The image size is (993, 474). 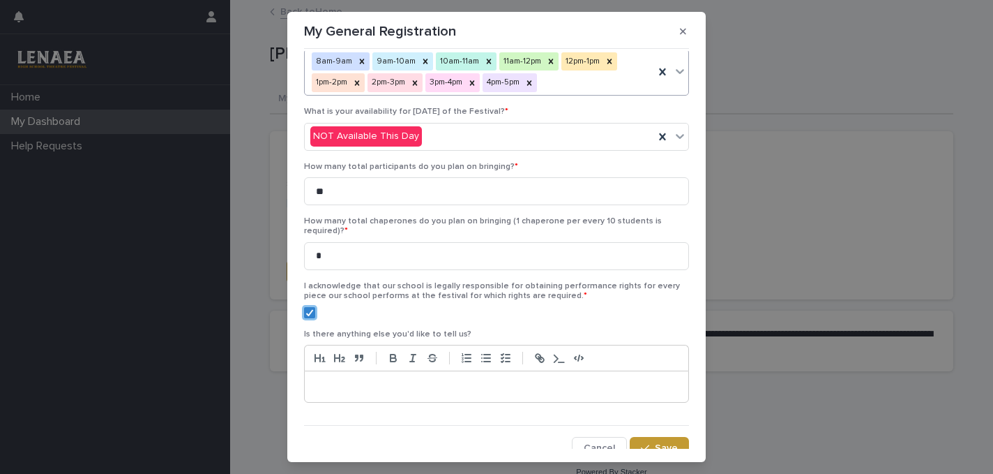 What do you see at coordinates (599, 448) in the screenshot?
I see `span: Cancel` at bounding box center [599, 448].